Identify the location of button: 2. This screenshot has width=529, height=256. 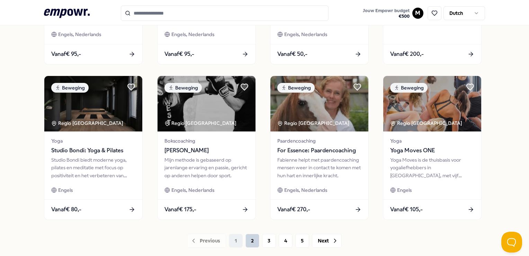
(252, 240).